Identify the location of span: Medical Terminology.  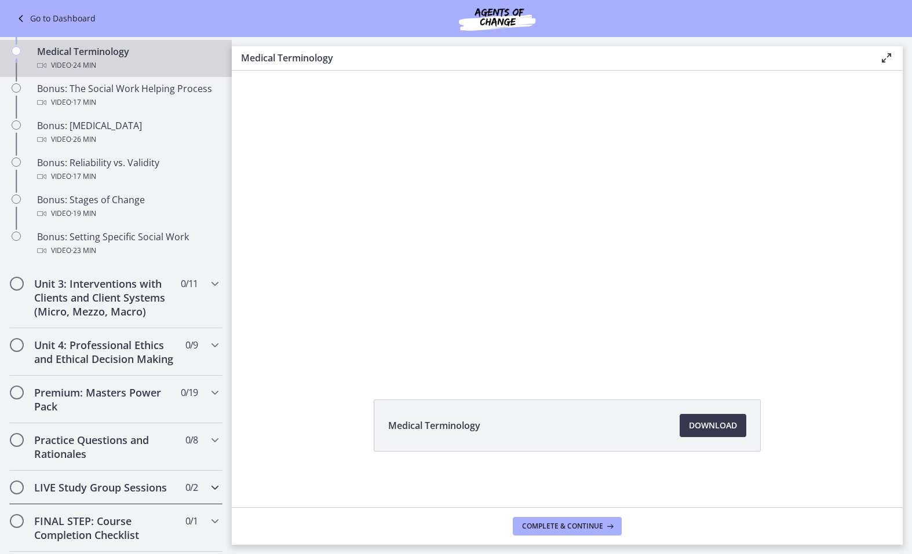
(434, 426).